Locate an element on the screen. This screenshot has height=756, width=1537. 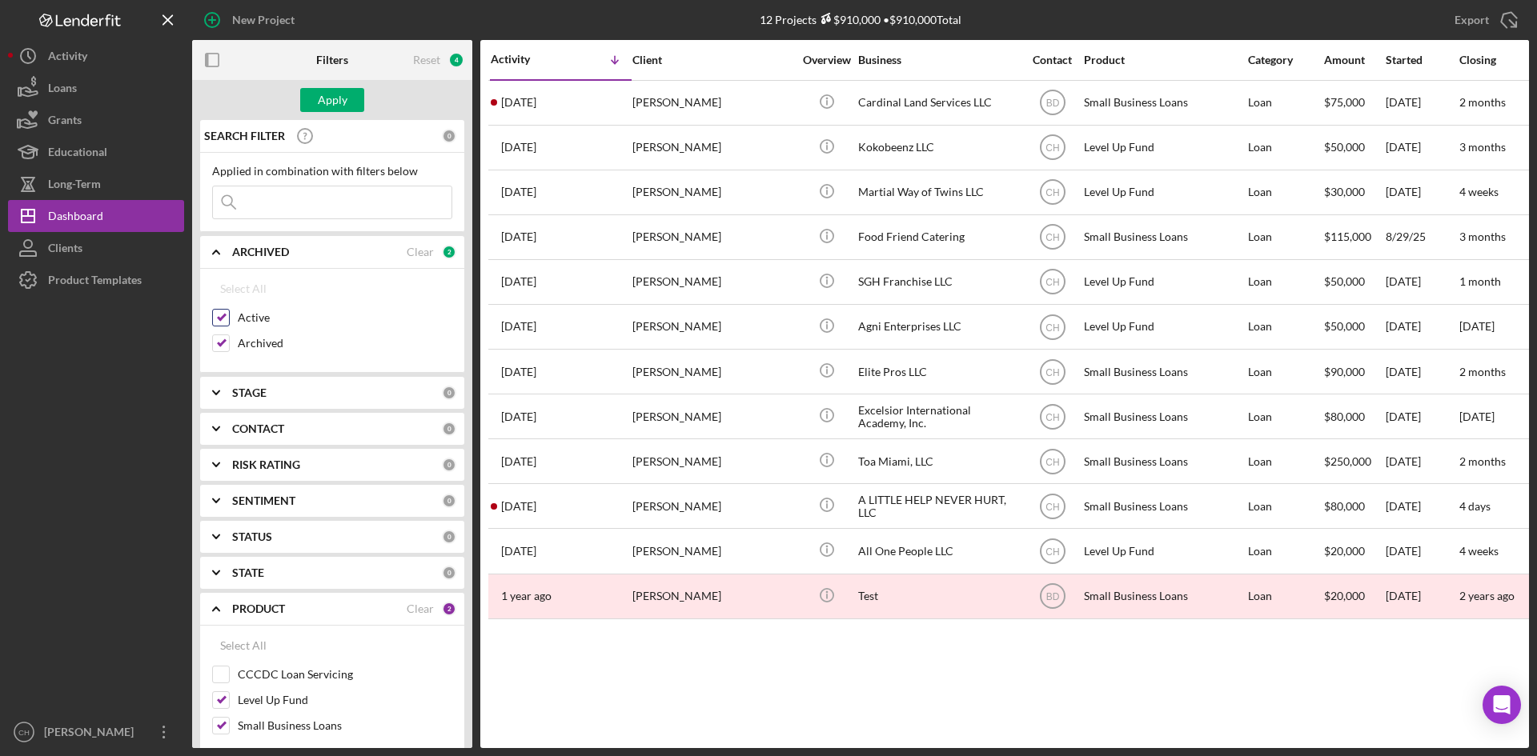
div: Food Friend Catering is located at coordinates (938, 237).